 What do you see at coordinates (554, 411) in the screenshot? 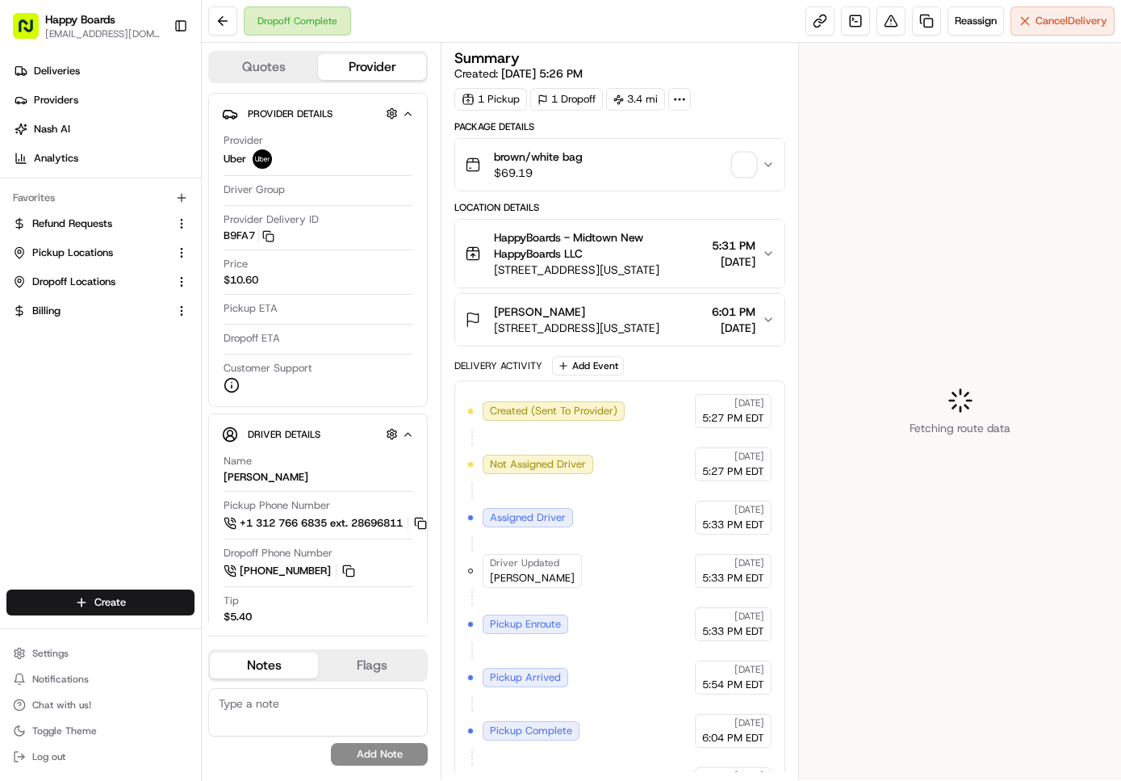
I see `span: Created (Sent To Provider)` at bounding box center [554, 411].